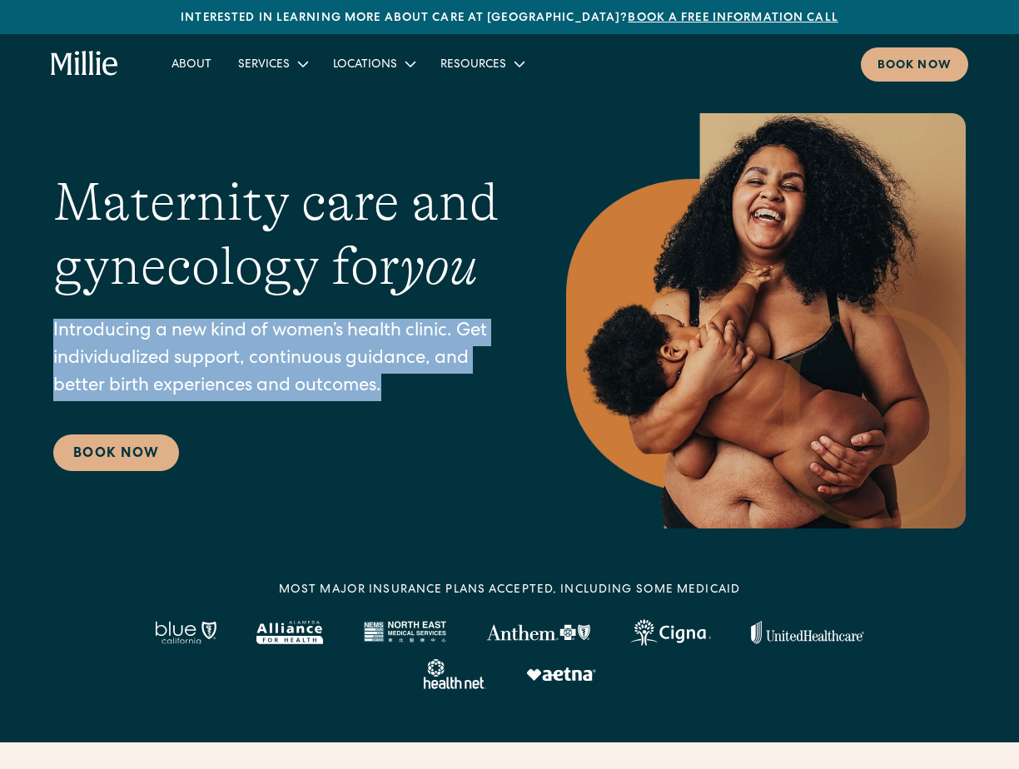  I want to click on a: home, so click(84, 64).